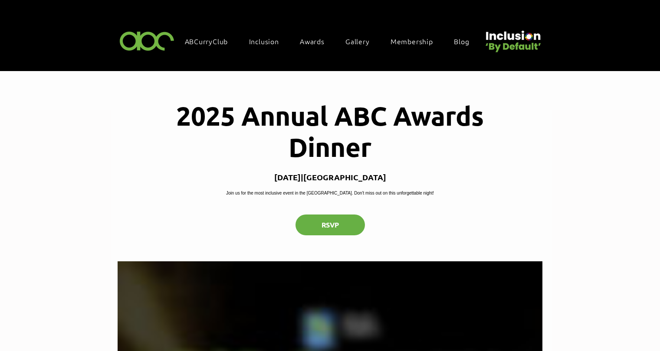  I want to click on h1: 2025 Annual ABC Awards Dinner, so click(330, 131).